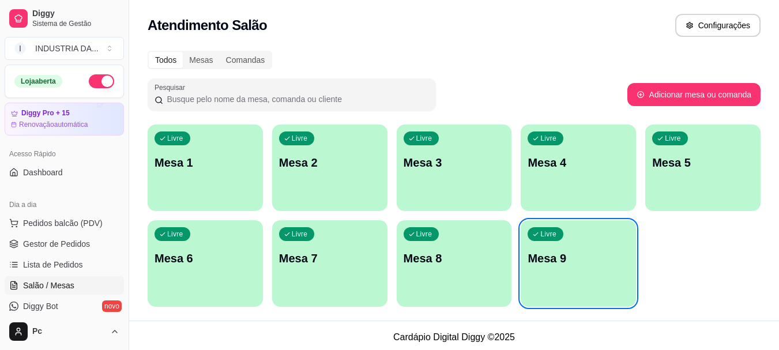 Image resolution: width=779 pixels, height=350 pixels. What do you see at coordinates (201, 60) in the screenshot?
I see `div: Mesas` at bounding box center [201, 60].